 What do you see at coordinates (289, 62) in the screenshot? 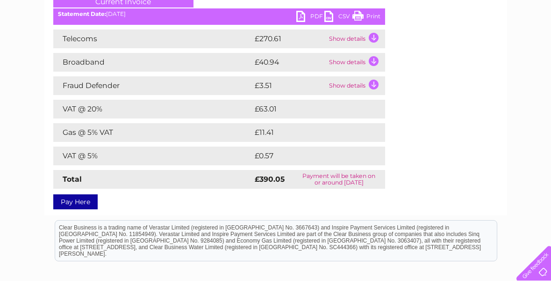
I see `td: £40.94` at bounding box center [289, 62].